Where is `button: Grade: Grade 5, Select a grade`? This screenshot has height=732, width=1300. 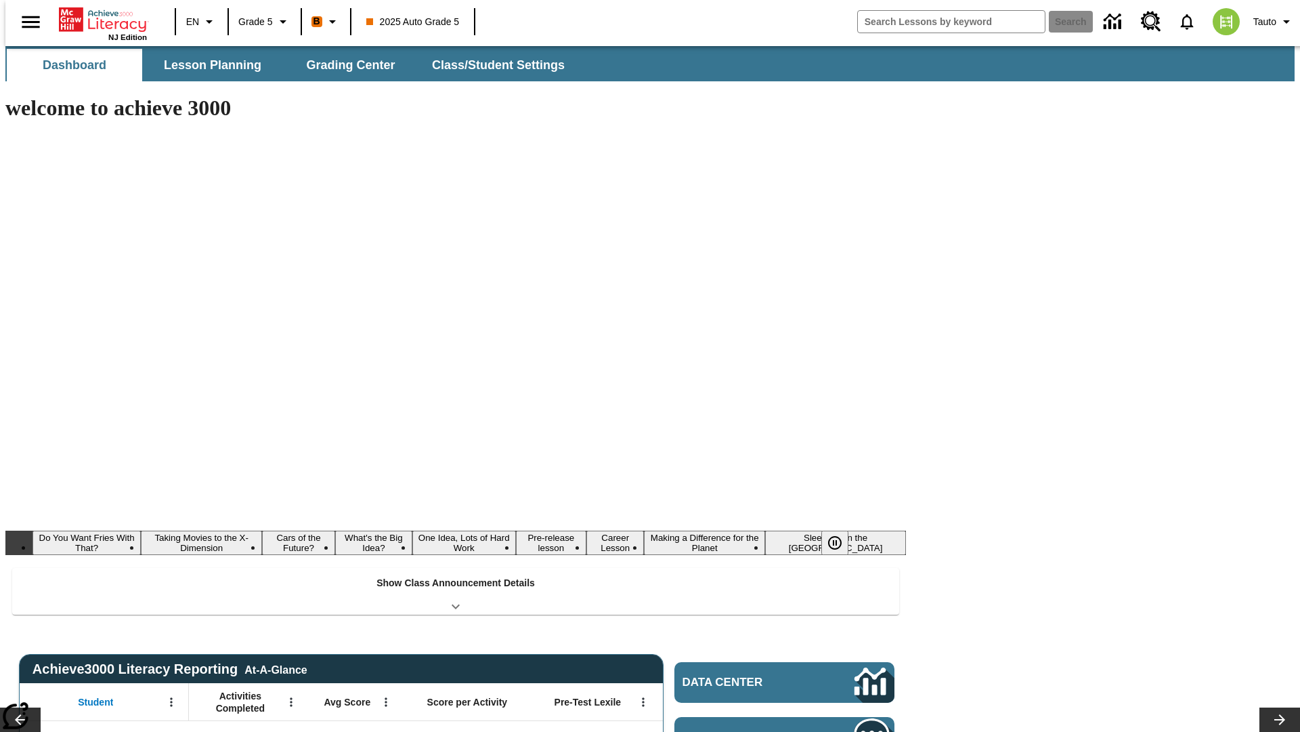 button: Grade: Grade 5, Select a grade is located at coordinates (265, 22).